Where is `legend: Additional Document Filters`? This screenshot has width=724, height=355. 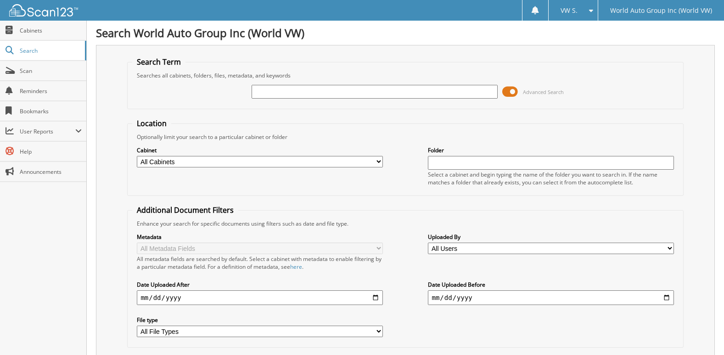
legend: Additional Document Filters is located at coordinates (185, 210).